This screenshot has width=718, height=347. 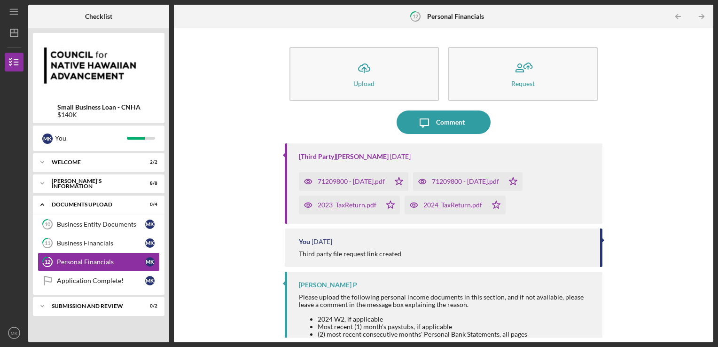 I want to click on a: 12Personal FinancialsMK, so click(x=99, y=262).